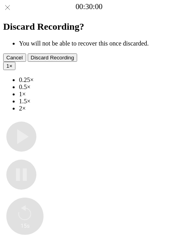  What do you see at coordinates (53, 57) in the screenshot?
I see `button: Discard Recording` at bounding box center [53, 57].